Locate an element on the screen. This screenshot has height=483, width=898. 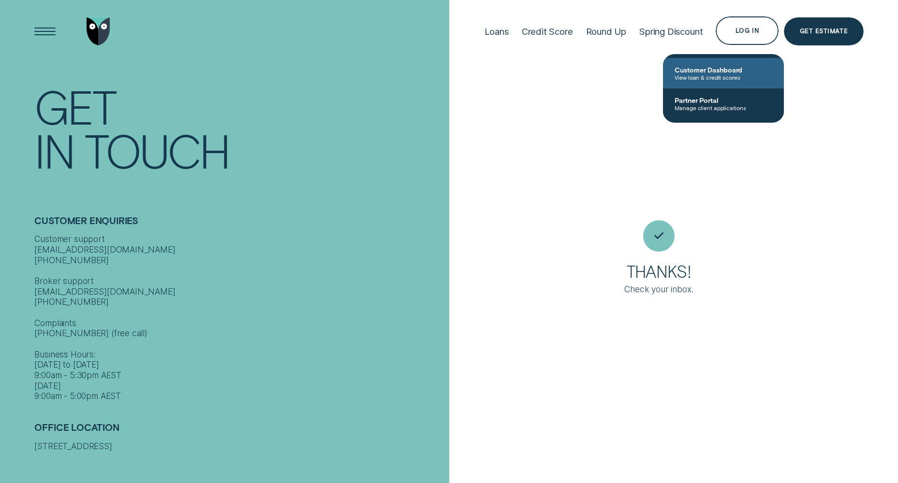
div: Loans is located at coordinates (496, 31).